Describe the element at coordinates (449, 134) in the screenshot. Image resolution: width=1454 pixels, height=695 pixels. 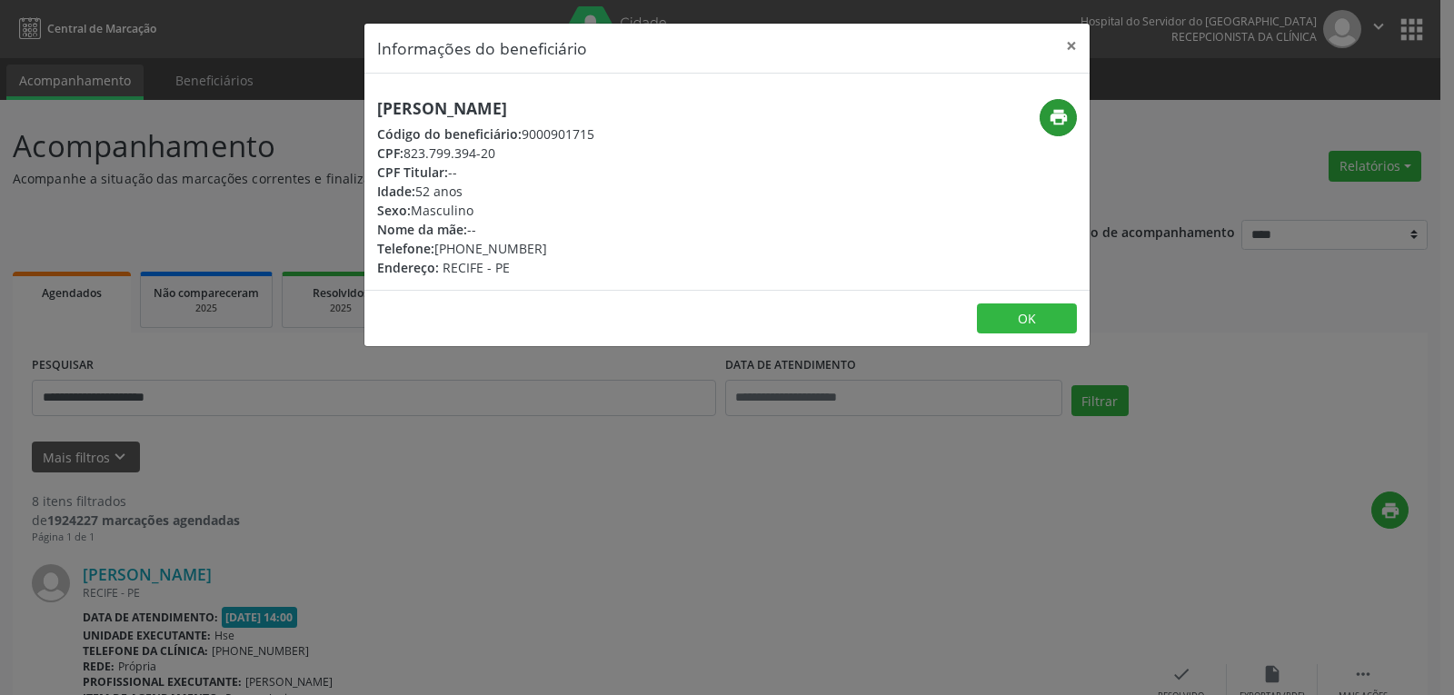
I see `span: Código do beneficiário:` at that location.